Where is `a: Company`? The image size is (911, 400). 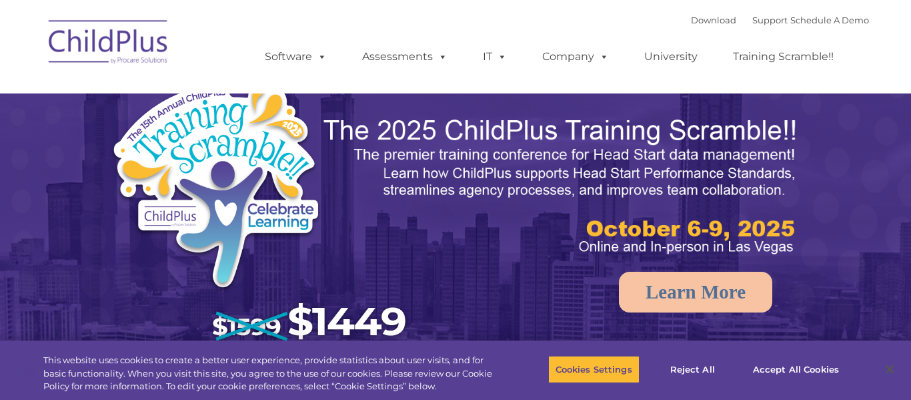
a: Company is located at coordinates (576, 57).